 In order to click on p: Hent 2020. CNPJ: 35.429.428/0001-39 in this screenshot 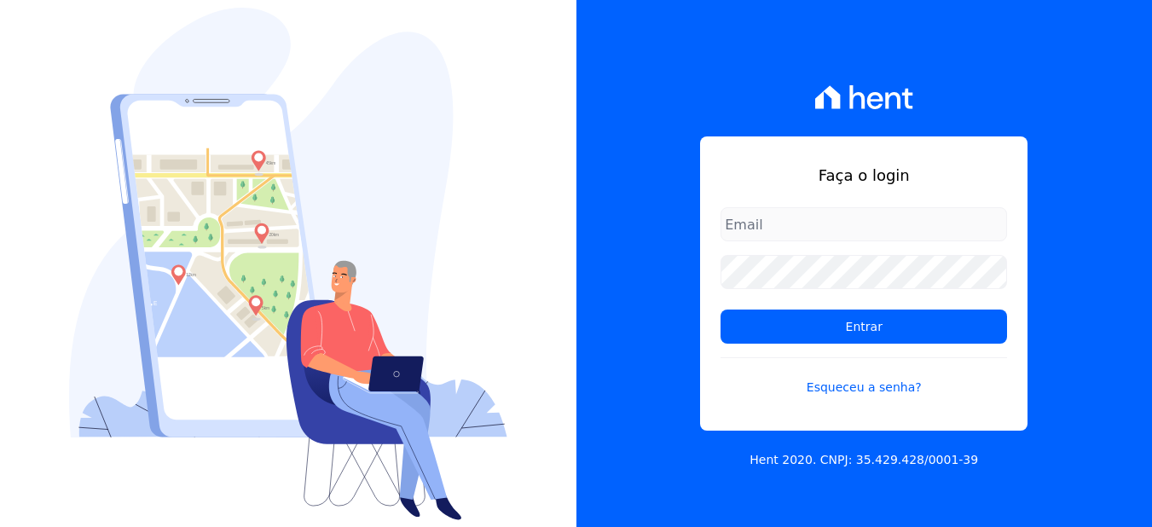, I will do `click(864, 459)`.